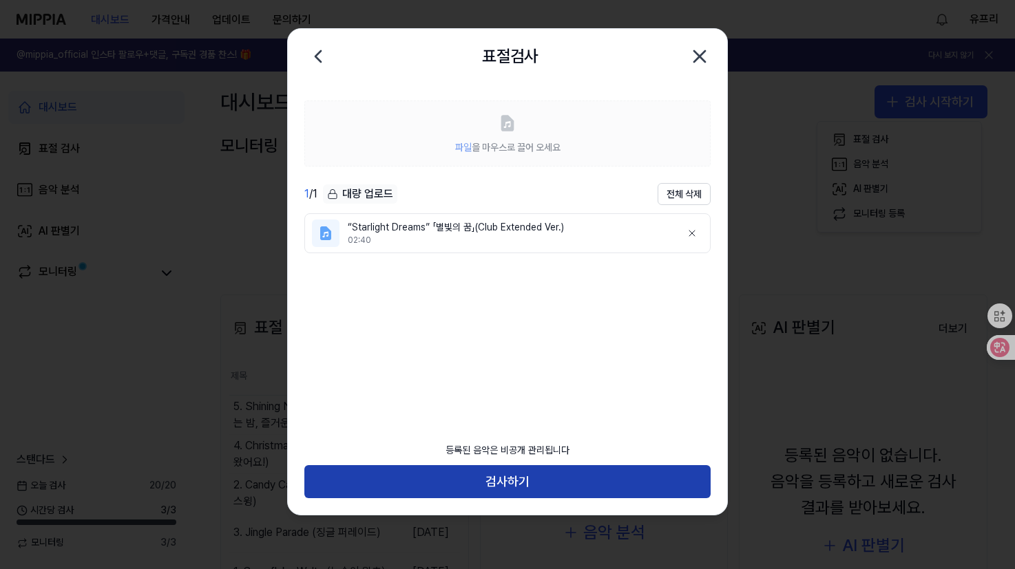 This screenshot has width=1015, height=569. What do you see at coordinates (310, 194) in the screenshot?
I see `div: / 1` at bounding box center [310, 194].